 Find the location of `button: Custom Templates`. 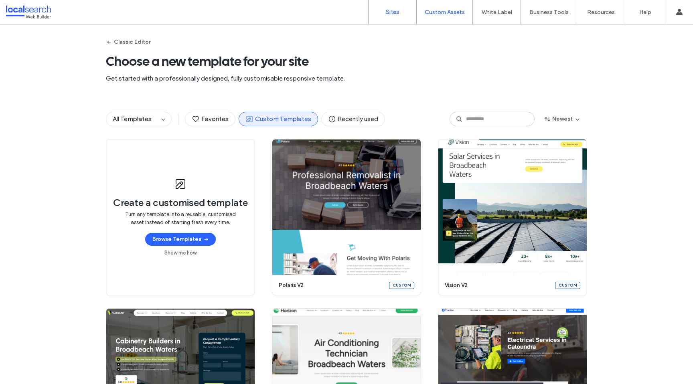

button: Custom Templates is located at coordinates (278, 119).